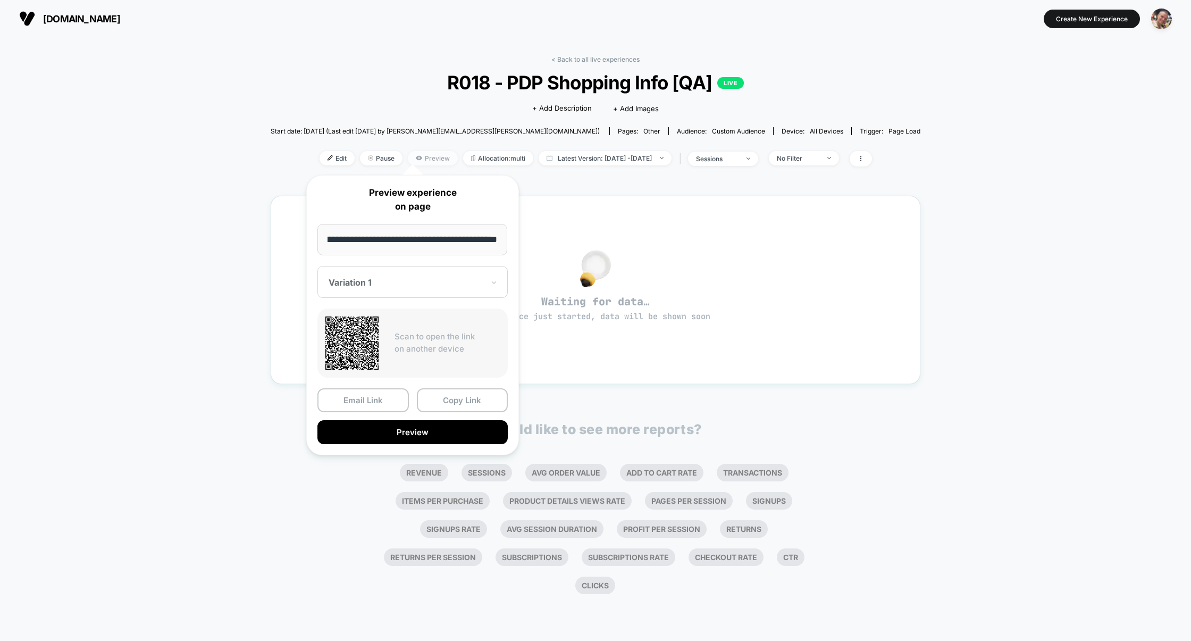 The height and width of the screenshot is (641, 1191). What do you see at coordinates (595, 585) in the screenshot?
I see `li: Clicks` at bounding box center [595, 585].